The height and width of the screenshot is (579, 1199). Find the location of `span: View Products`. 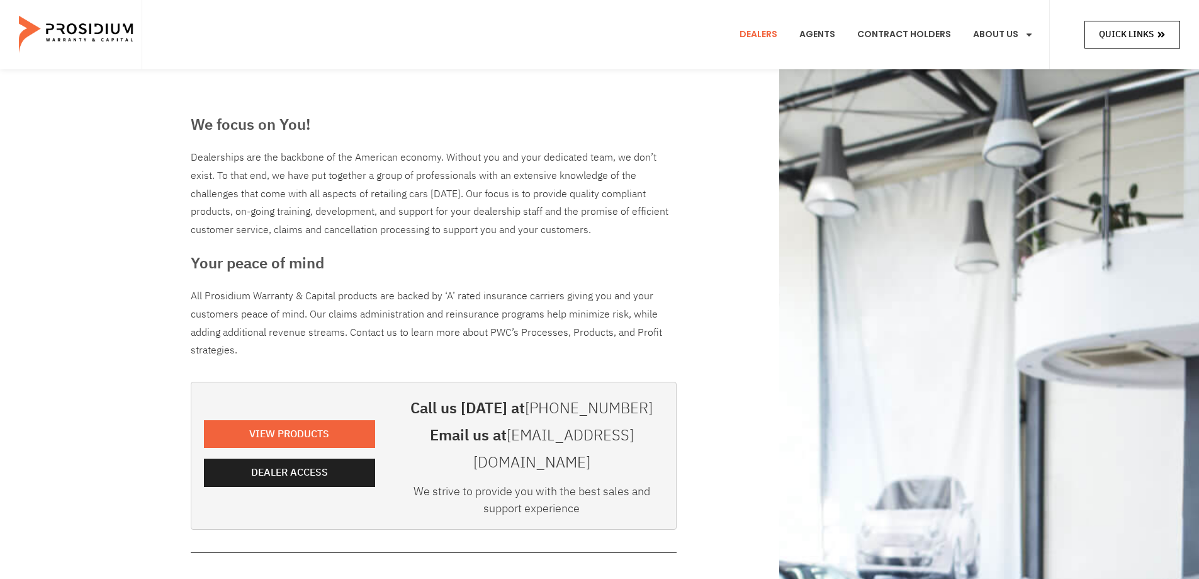

span: View Products is located at coordinates (289, 434).